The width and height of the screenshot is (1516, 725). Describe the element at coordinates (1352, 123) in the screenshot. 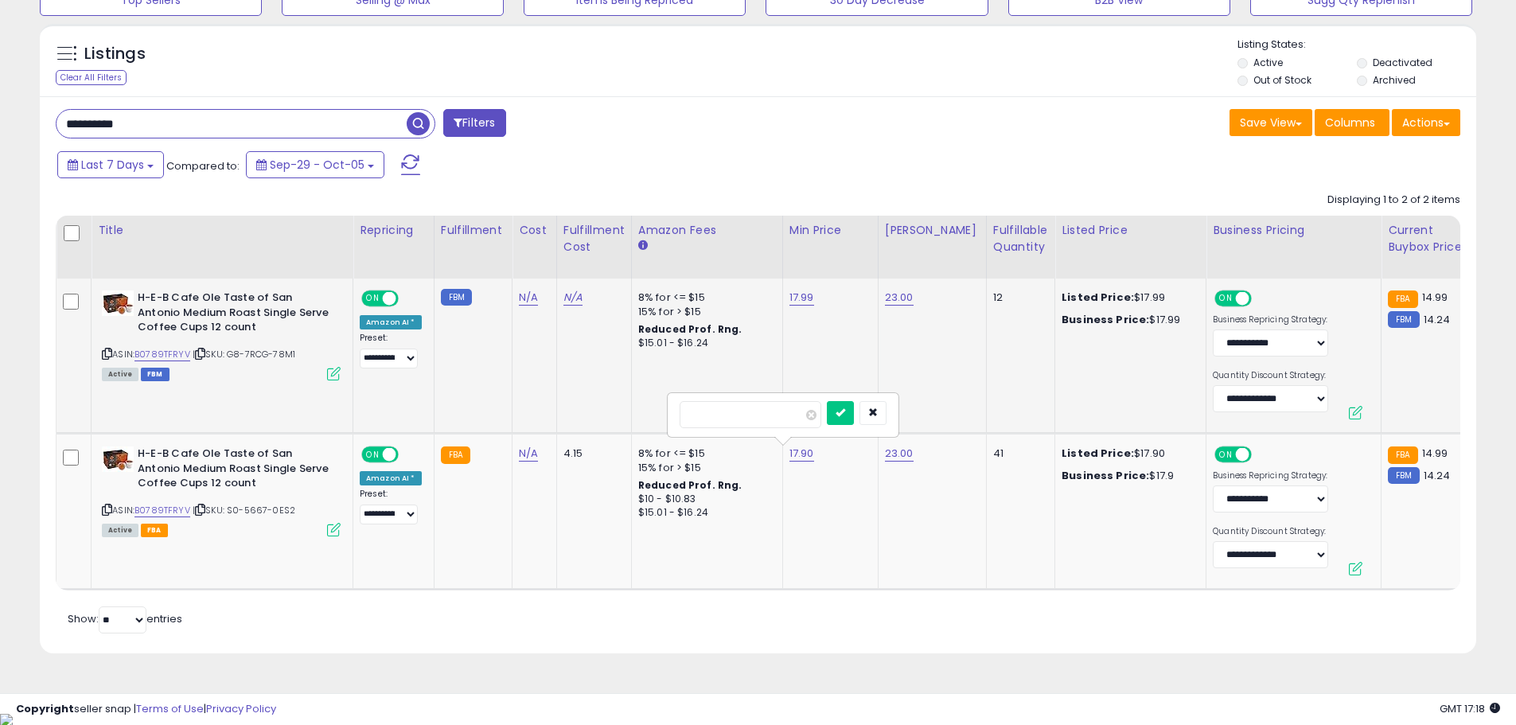

I see `button: Columns` at that location.